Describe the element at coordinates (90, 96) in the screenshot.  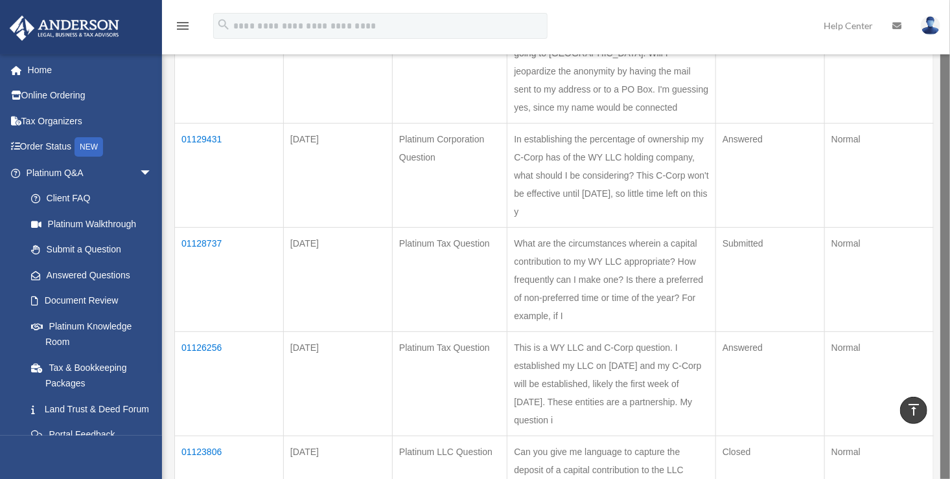
I see `a: Online Ordering` at that location.